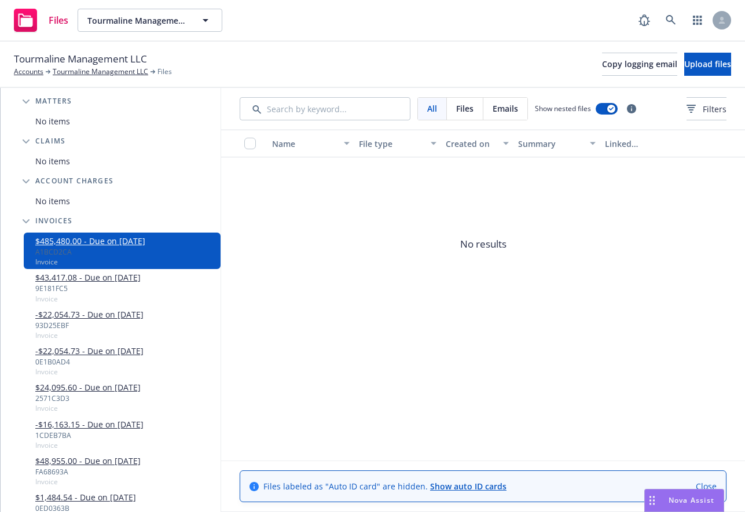 The height and width of the screenshot is (512, 745). I want to click on a: Accounts, so click(28, 72).